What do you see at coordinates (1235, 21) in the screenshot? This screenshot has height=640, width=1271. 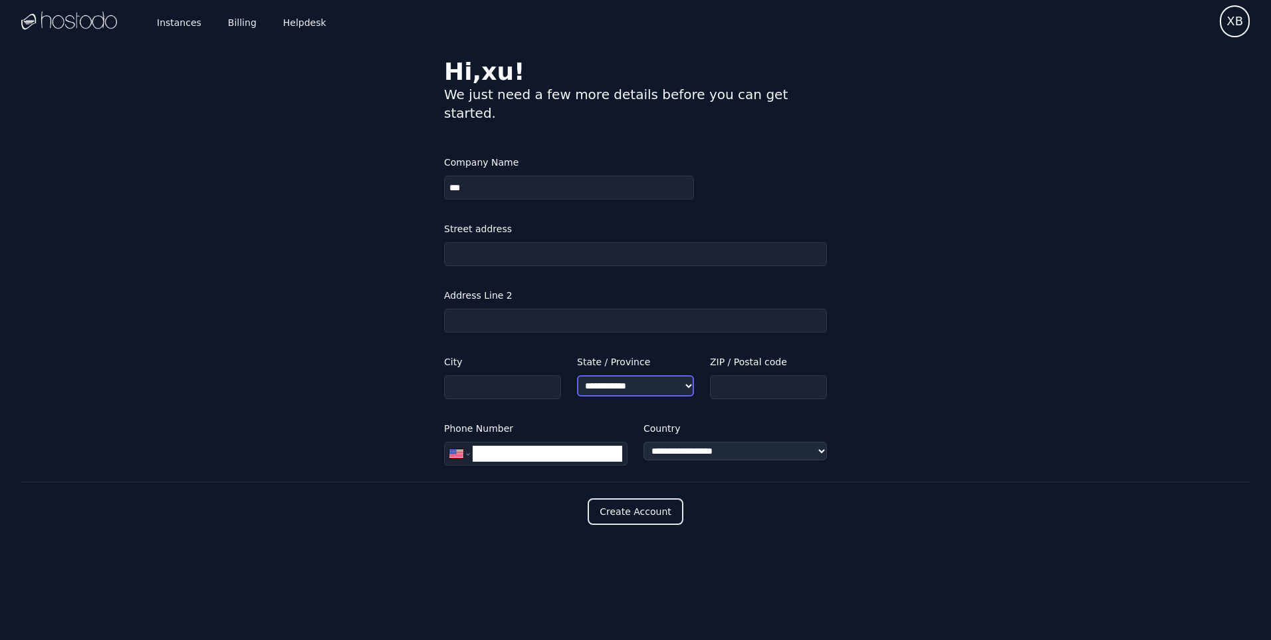 I see `span: XB` at bounding box center [1235, 21].